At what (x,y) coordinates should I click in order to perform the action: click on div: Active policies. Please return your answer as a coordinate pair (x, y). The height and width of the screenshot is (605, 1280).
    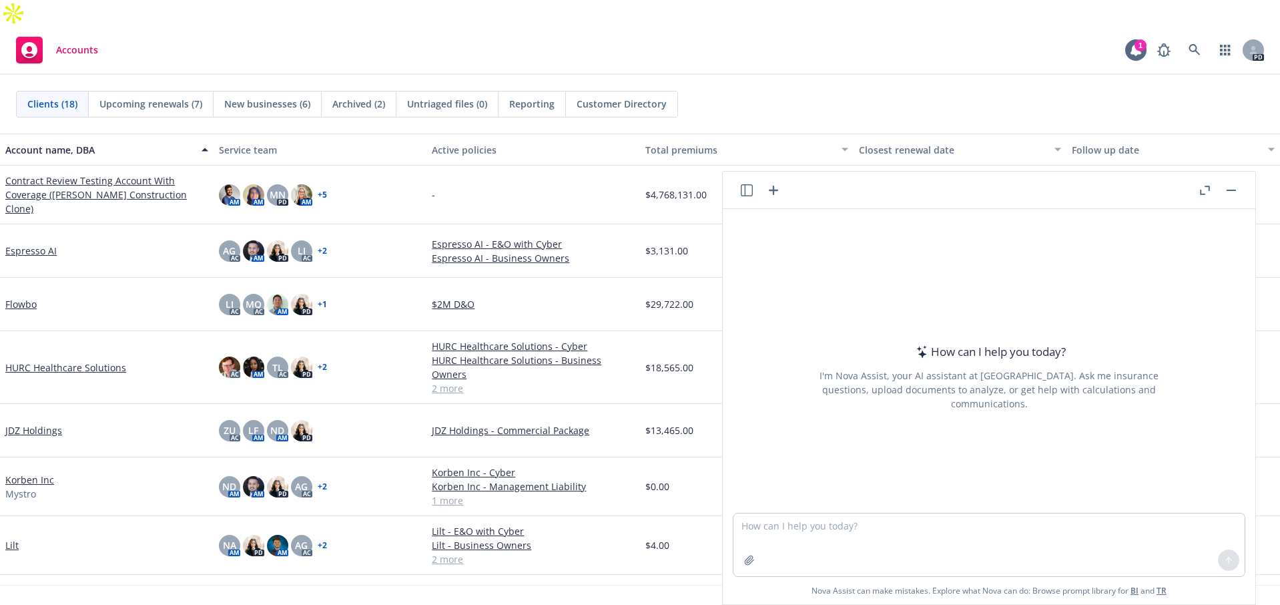
    Looking at the image, I should click on (533, 150).